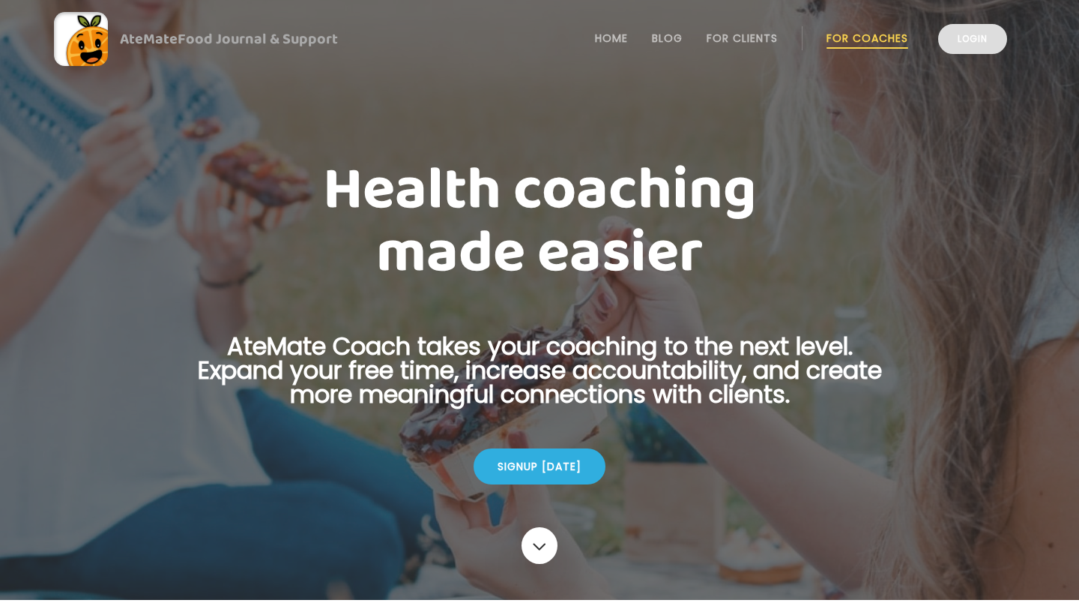  Describe the element at coordinates (258, 39) in the screenshot. I see `span: Food Journal & Support` at that location.